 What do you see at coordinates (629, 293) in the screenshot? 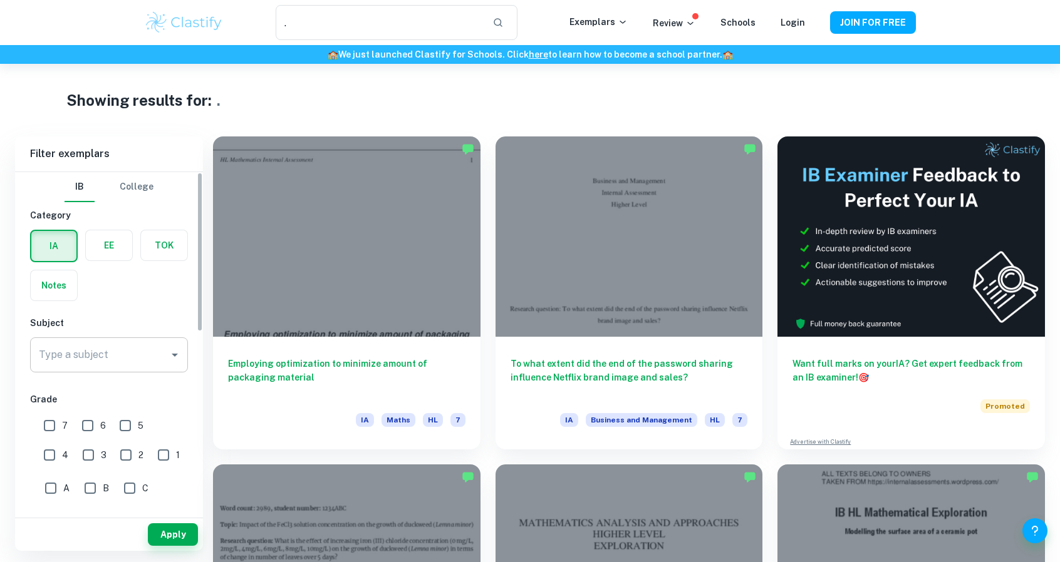
I see `a: To what extent did the end of the password sharing influence Netflix brand image and sales?IABusi...` at bounding box center [629, 293].